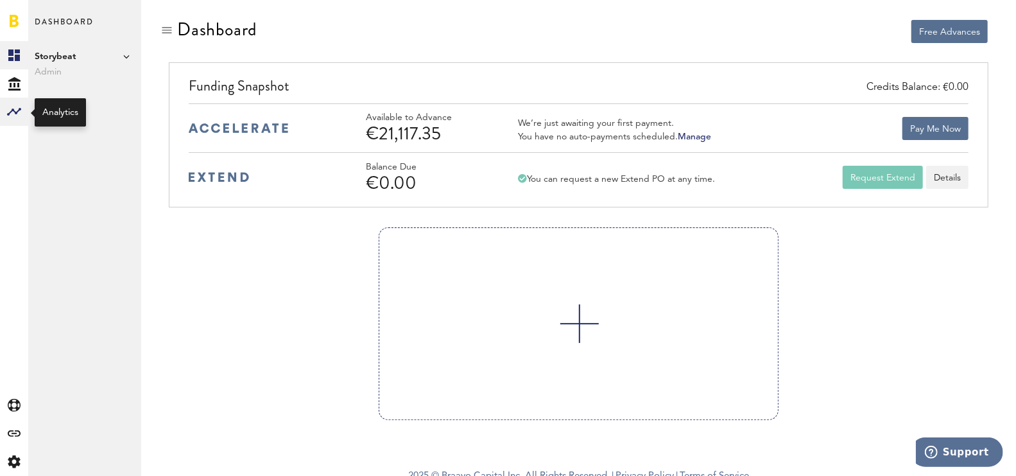  I want to click on div: Available to Advance, so click(428, 117).